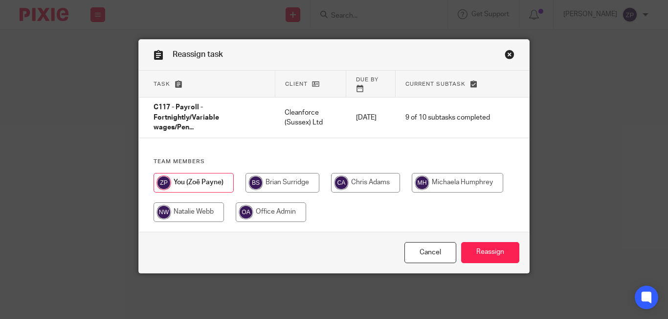  What do you see at coordinates (334, 161) in the screenshot?
I see `h4: Team members` at bounding box center [334, 161].